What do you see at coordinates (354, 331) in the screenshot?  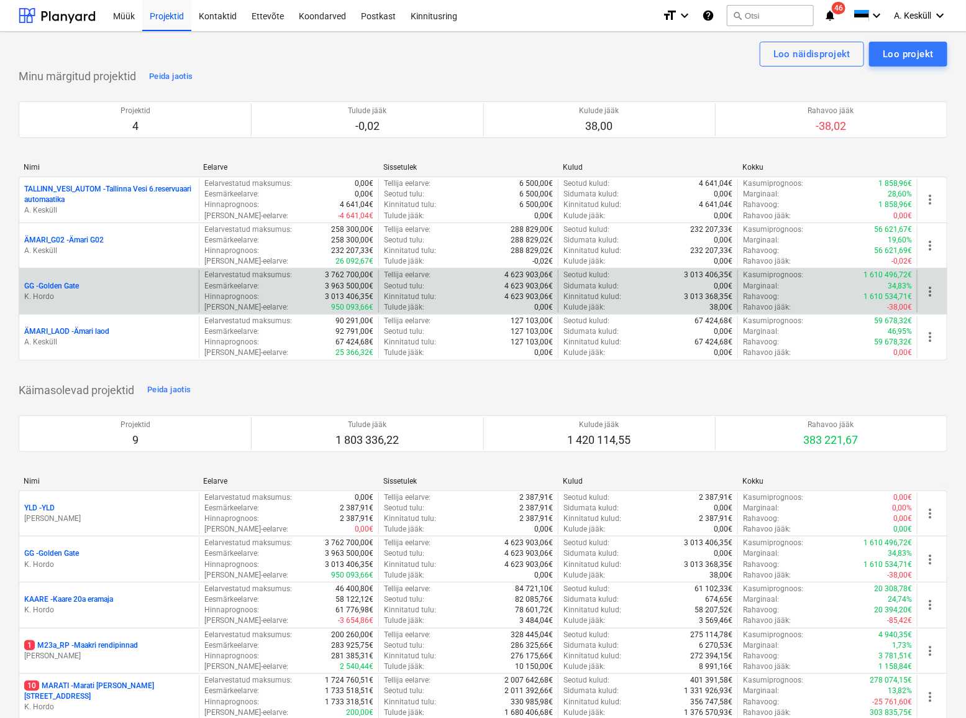 I see `p: 92 791,00€` at bounding box center [354, 331].